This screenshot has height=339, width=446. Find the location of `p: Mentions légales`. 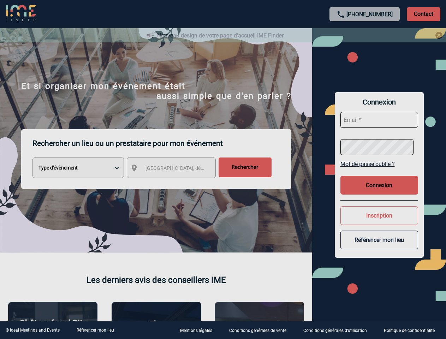

p: Mentions légales is located at coordinates (196, 331).